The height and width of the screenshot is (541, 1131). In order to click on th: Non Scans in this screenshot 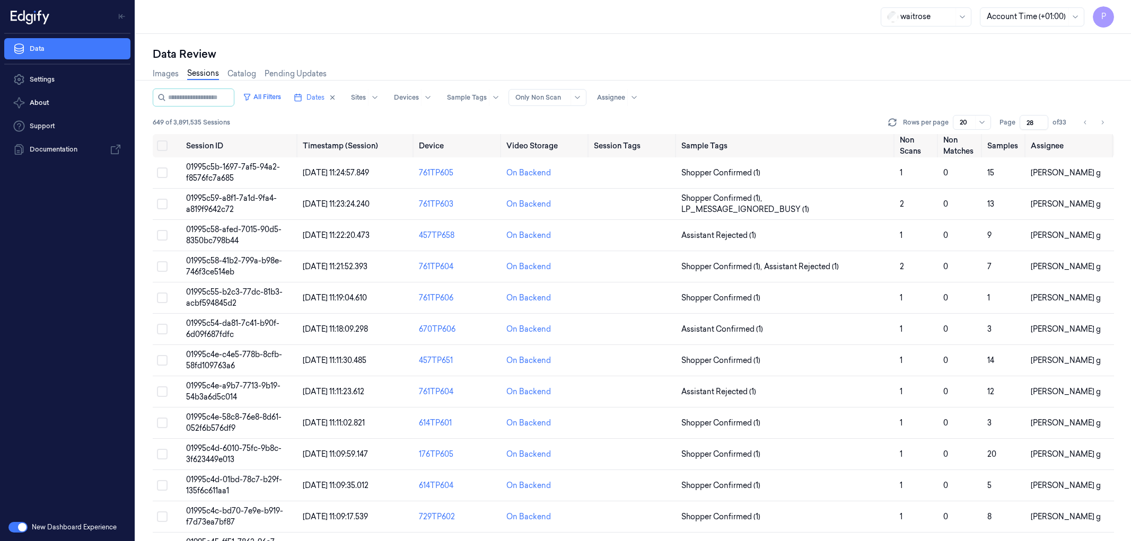, I will do `click(917, 146)`.